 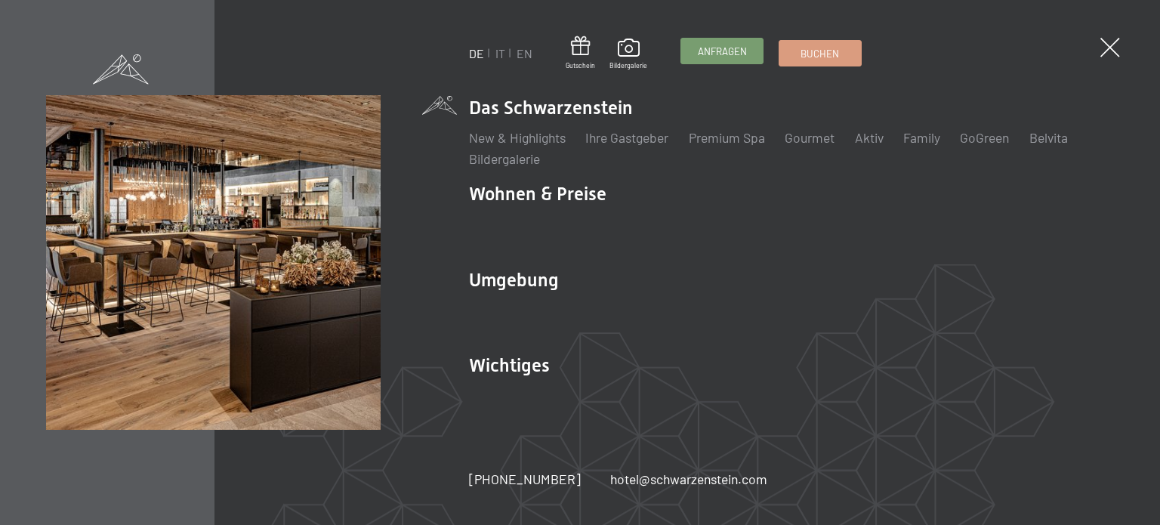 I want to click on span: Buchen, so click(x=820, y=54).